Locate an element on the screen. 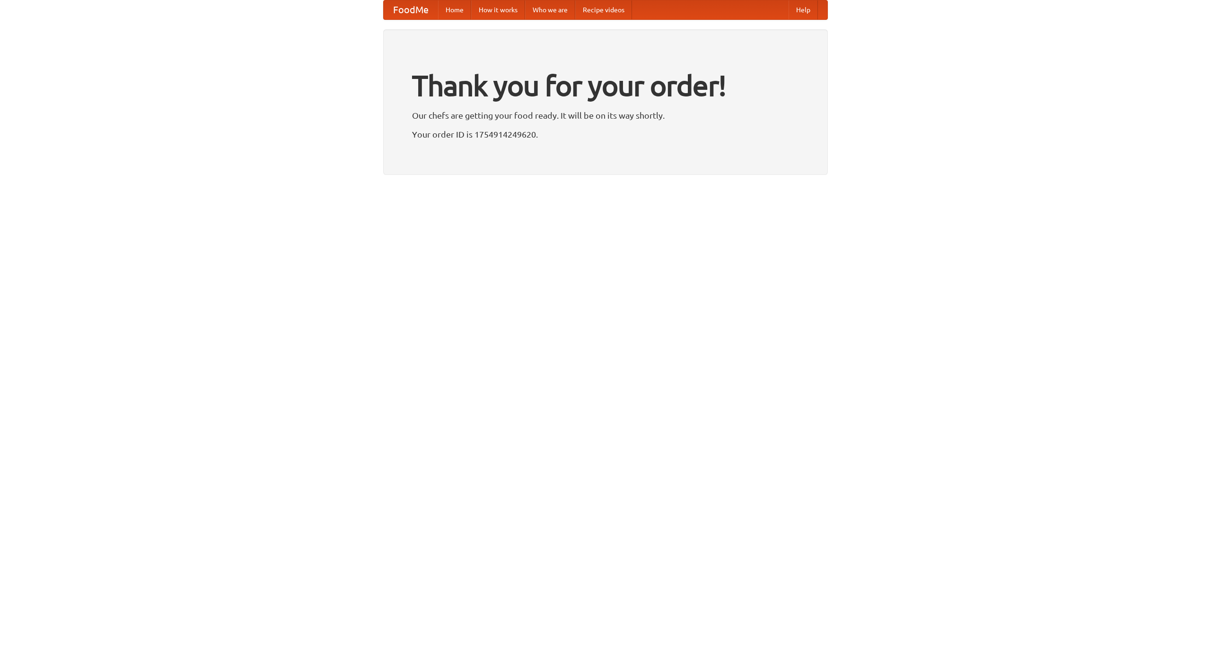  p: Our chefs are getting your food ready. It will be on its way shortly. is located at coordinates (605, 115).